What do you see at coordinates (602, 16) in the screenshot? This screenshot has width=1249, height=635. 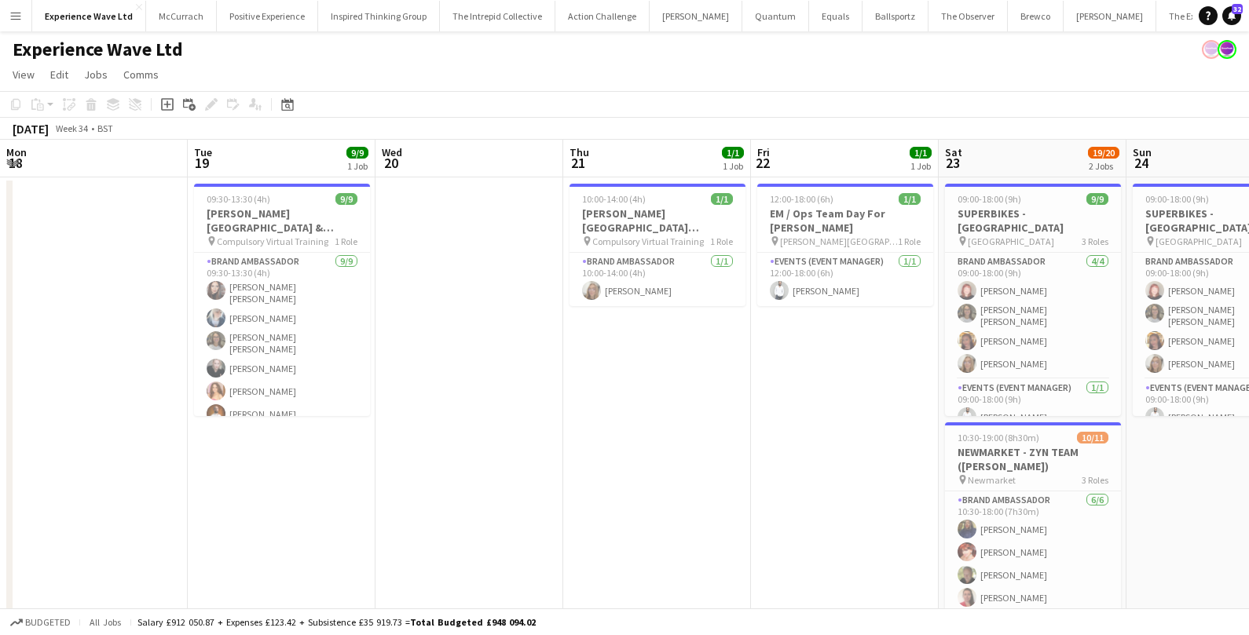 I see `button: Action Challenge` at bounding box center [602, 16].